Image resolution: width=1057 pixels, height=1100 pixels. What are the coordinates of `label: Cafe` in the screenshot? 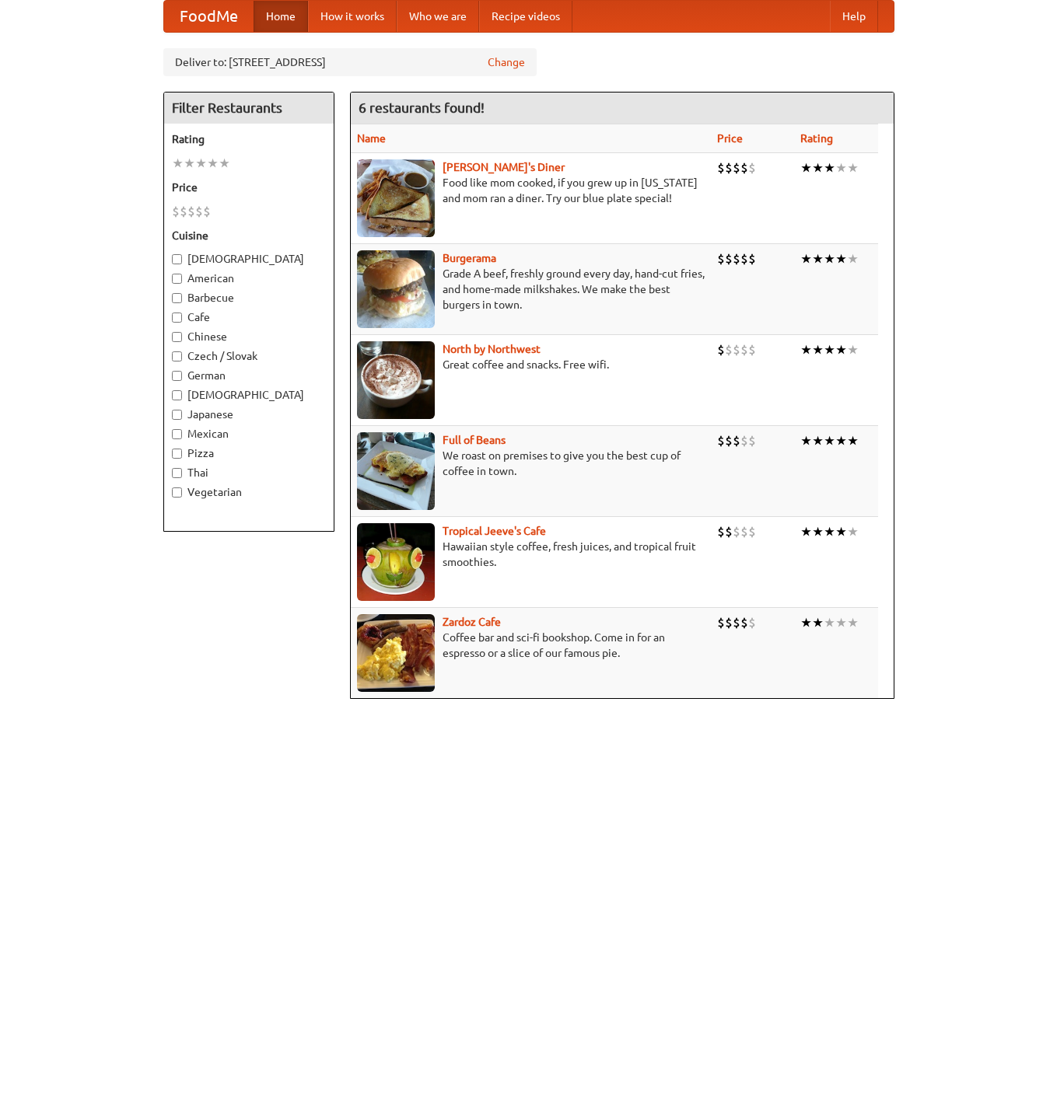 It's located at (249, 317).